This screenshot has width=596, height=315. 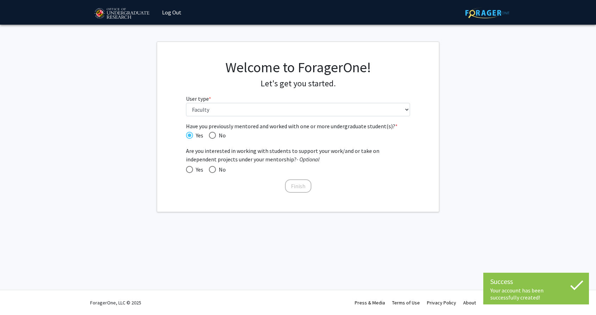 What do you see at coordinates (441, 302) in the screenshot?
I see `a: Privacy Policy` at bounding box center [441, 302].